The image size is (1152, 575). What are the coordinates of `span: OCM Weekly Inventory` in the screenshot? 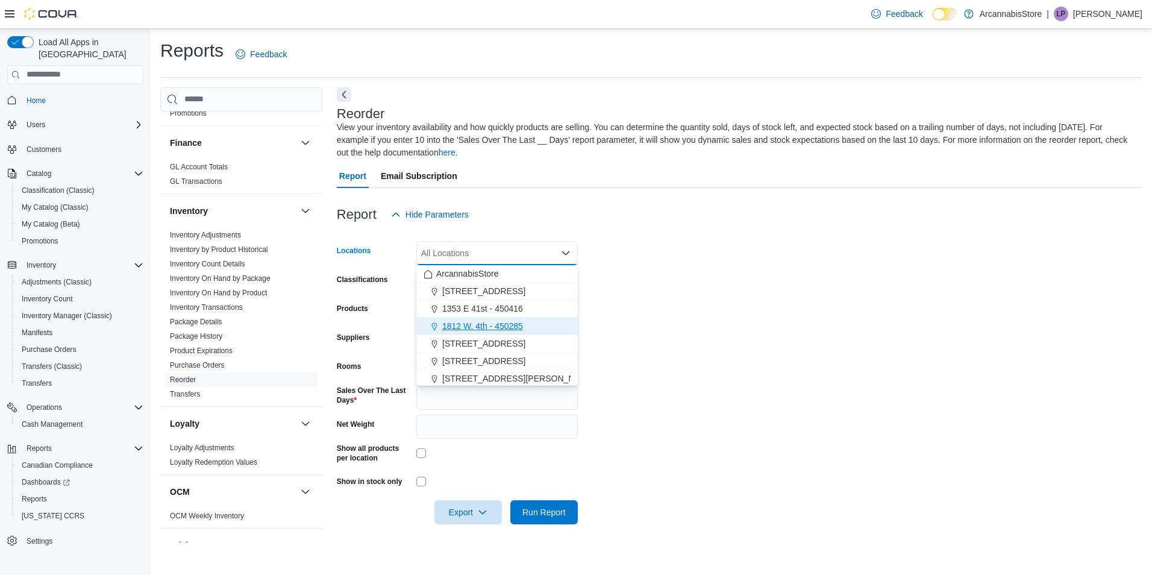 It's located at (207, 516).